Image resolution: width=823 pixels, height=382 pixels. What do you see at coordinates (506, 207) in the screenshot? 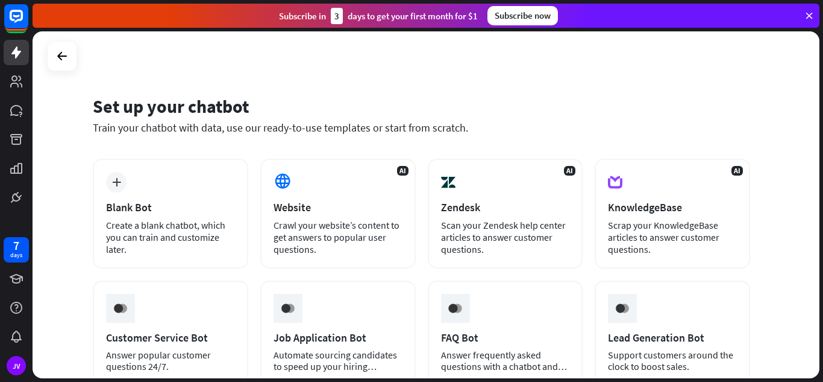
I see `div: Zendesk` at bounding box center [506, 207].